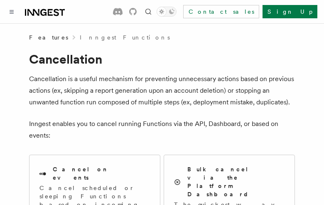 The height and width of the screenshot is (205, 324). I want to click on button: Toggle navigation, so click(12, 12).